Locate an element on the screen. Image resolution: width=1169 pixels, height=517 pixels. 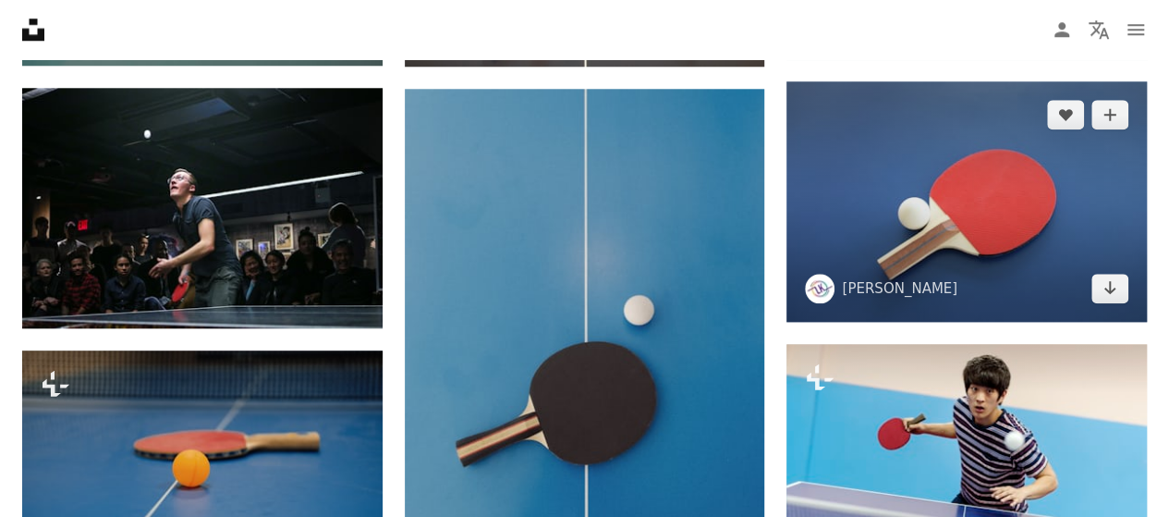
button: 좋아요 is located at coordinates (1066, 115).